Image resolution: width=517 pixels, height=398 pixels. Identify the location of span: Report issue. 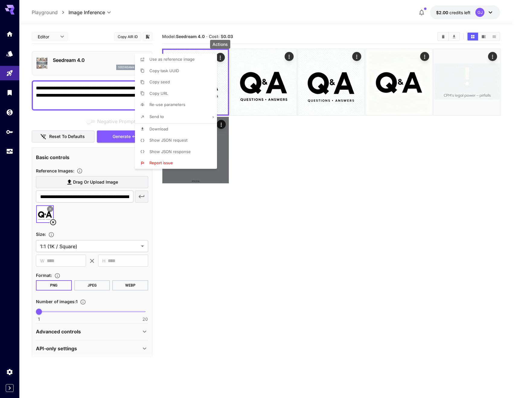
(161, 163).